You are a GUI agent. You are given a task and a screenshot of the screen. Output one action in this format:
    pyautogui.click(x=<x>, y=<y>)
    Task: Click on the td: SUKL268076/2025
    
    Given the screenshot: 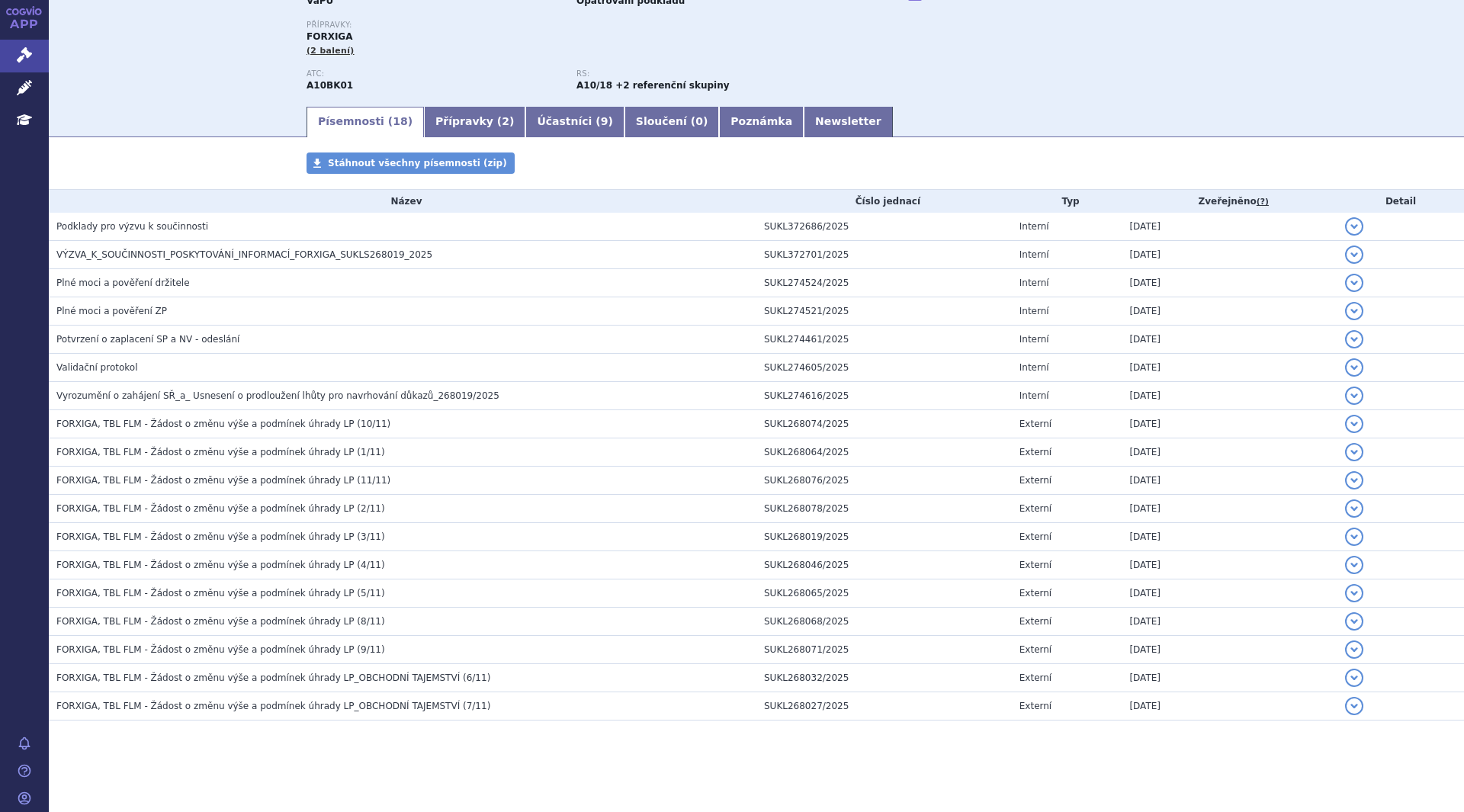 What is the action you would take?
    pyautogui.click(x=884, y=481)
    